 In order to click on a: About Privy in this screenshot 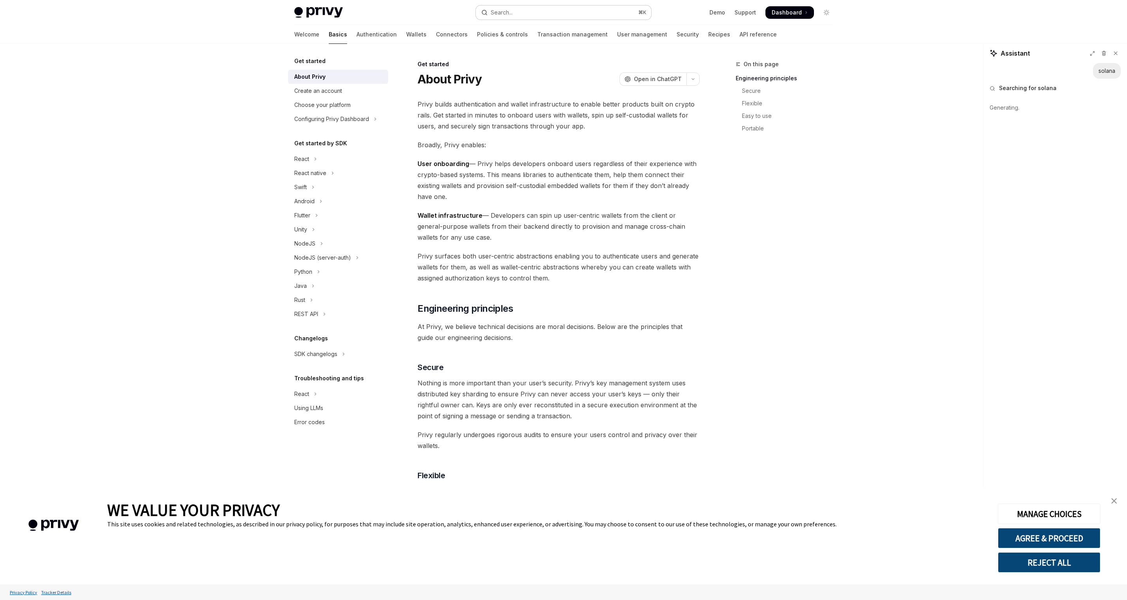, I will do `click(338, 77)`.